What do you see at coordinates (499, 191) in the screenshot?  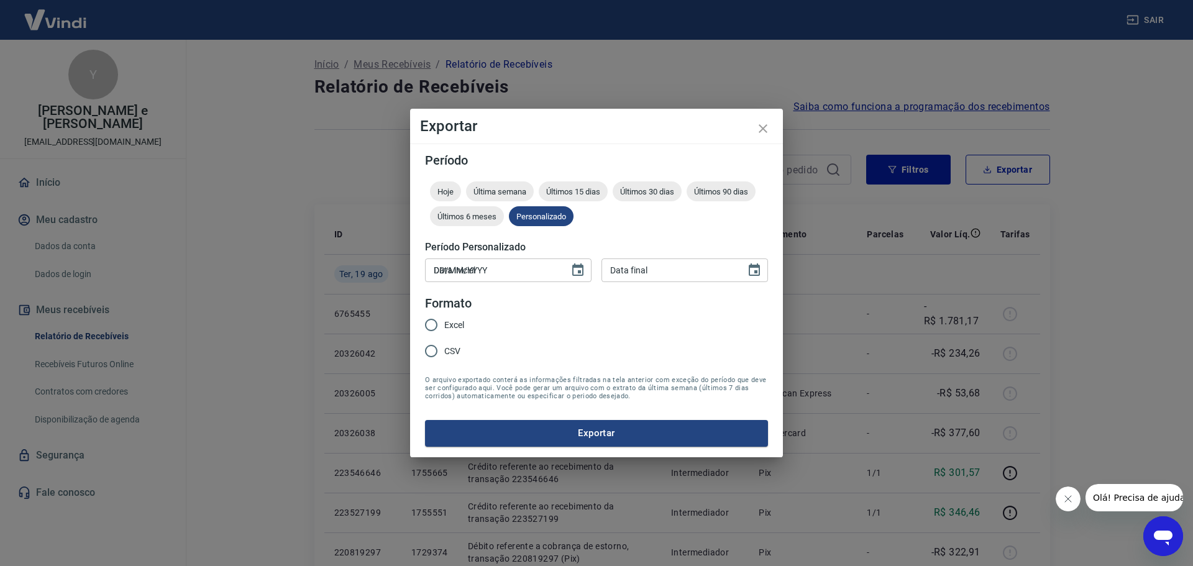 I see `div: Última semana` at bounding box center [499, 191].